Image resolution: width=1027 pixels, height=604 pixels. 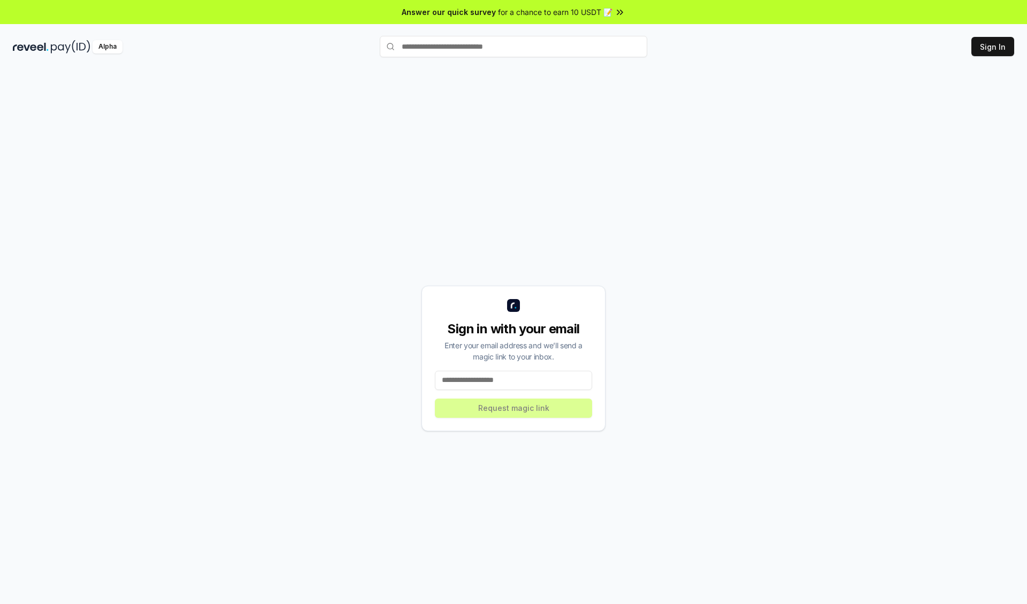 What do you see at coordinates (30, 47) in the screenshot?
I see `img: reveel_dark` at bounding box center [30, 47].